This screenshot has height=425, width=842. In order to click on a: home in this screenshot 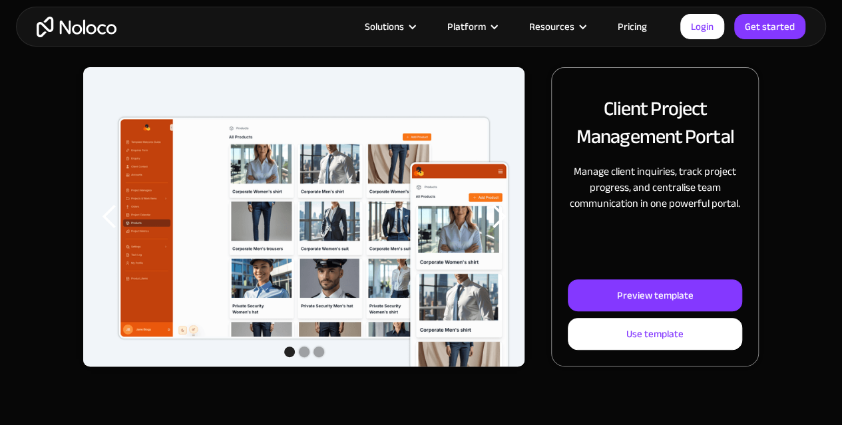, I will do `click(77, 27)`.